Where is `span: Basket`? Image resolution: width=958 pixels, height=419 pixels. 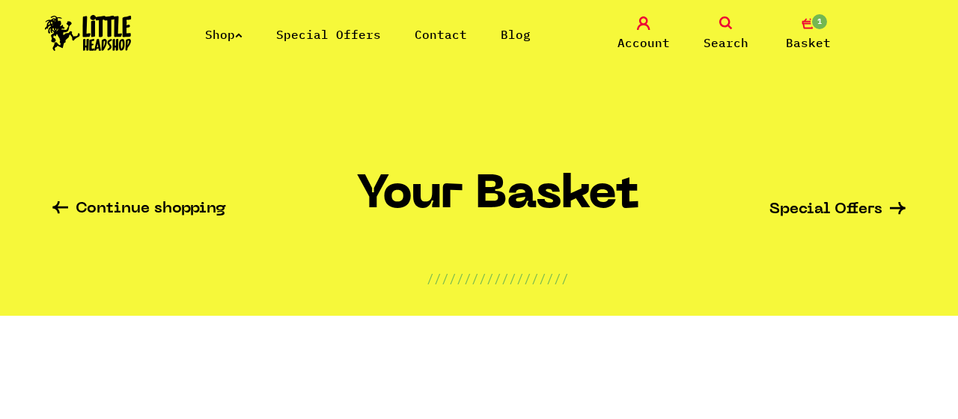 span: Basket is located at coordinates (808, 43).